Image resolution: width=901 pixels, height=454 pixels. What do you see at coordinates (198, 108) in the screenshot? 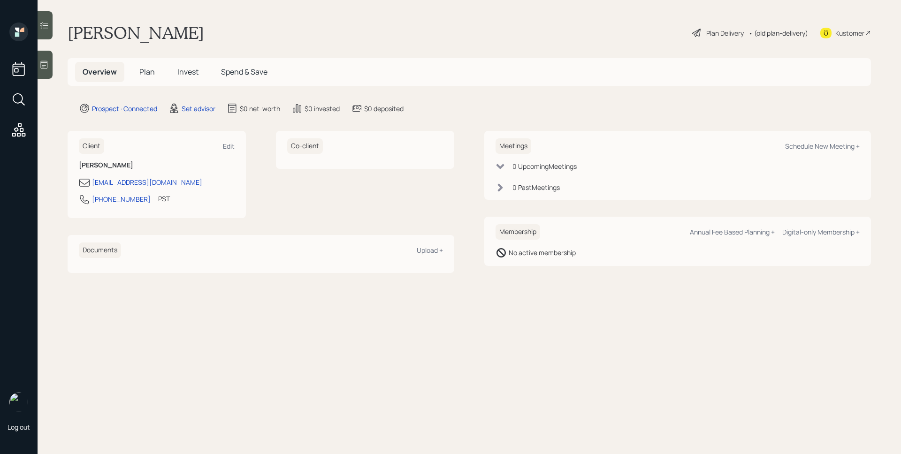
I see `div: Set advisor` at bounding box center [198, 108].